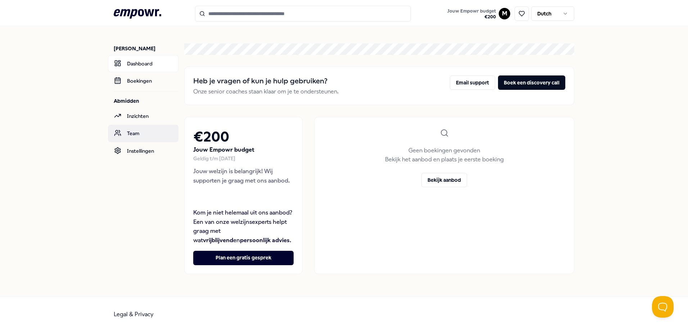 This screenshot has height=332, width=688. What do you see at coordinates (504, 14) in the screenshot?
I see `button: M` at bounding box center [504, 14].